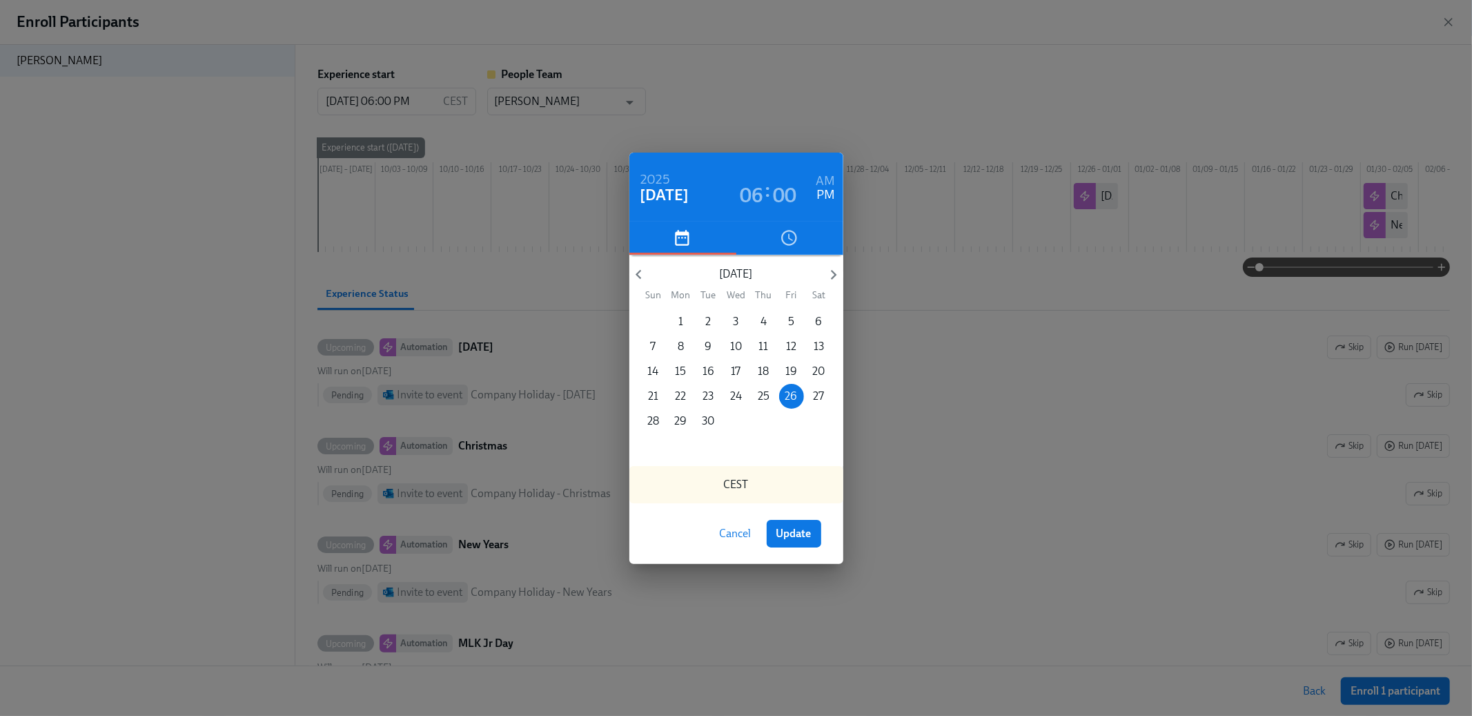  What do you see at coordinates (791, 346) in the screenshot?
I see `p: 12` at bounding box center [791, 346].